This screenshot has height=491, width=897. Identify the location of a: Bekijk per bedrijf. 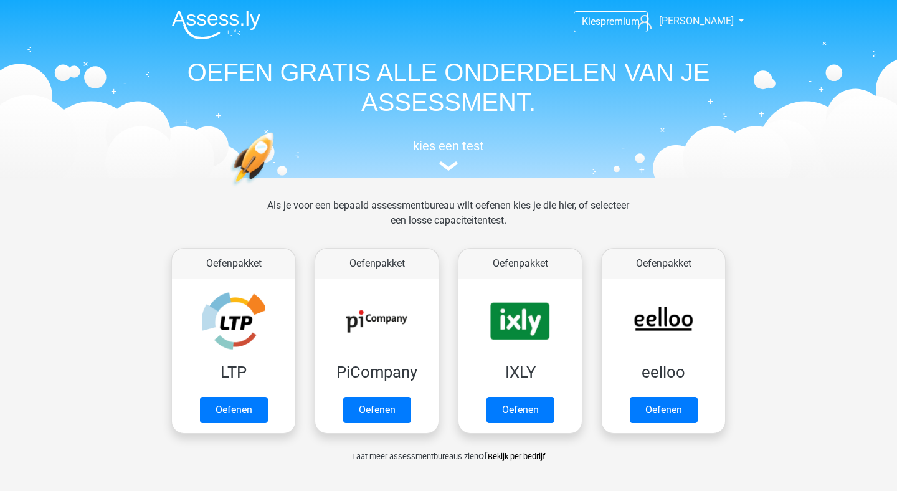
(516, 456).